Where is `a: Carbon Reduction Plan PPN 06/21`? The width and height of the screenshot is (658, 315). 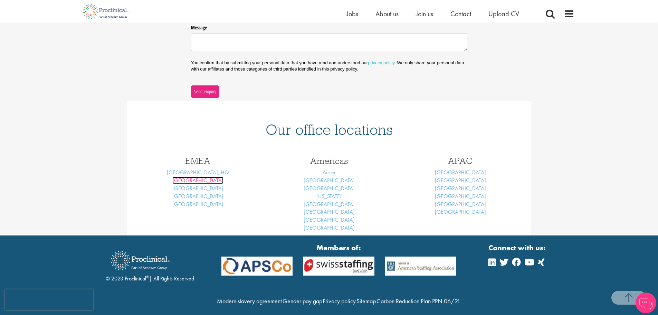 a: Carbon Reduction Plan PPN 06/21 is located at coordinates (418, 301).